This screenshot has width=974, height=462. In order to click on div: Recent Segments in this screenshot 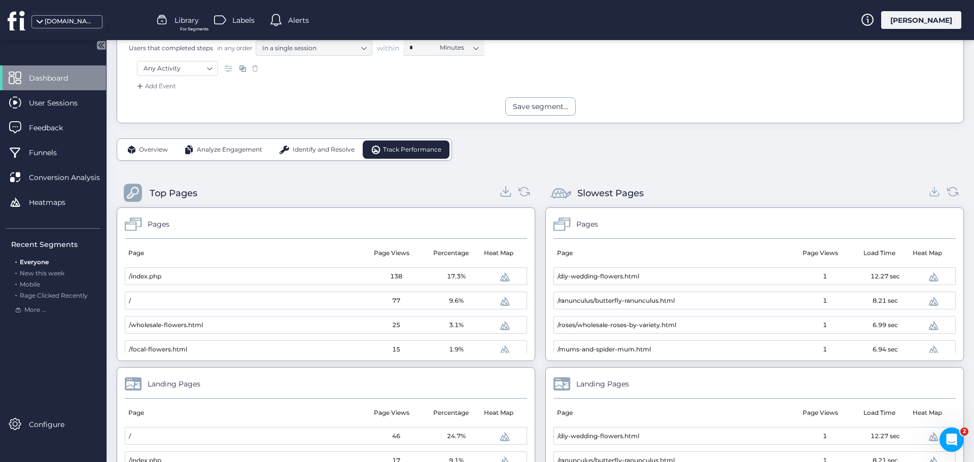, I will do `click(55, 245)`.